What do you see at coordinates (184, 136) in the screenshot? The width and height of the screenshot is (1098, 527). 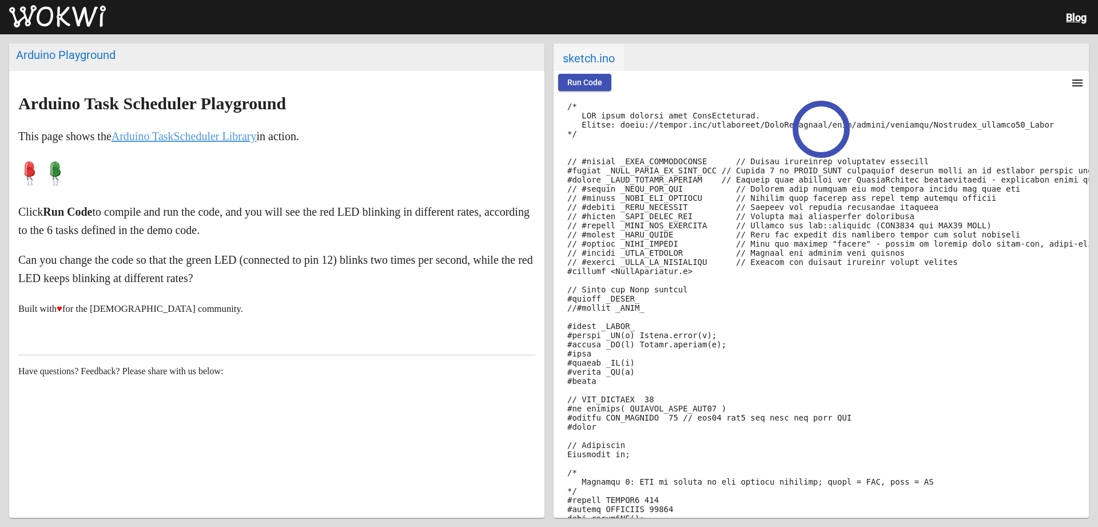 I see `a: Arduino TaskScheduler Library` at bounding box center [184, 136].